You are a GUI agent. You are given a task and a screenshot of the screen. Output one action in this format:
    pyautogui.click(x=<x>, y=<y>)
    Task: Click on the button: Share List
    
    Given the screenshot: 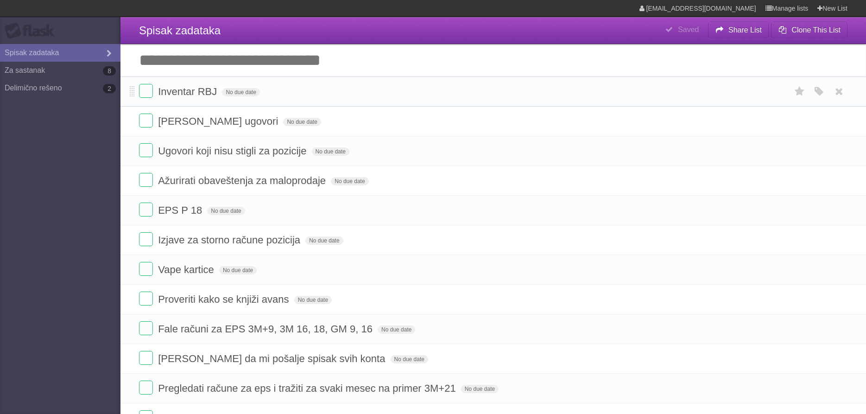 What is the action you would take?
    pyautogui.click(x=739, y=30)
    